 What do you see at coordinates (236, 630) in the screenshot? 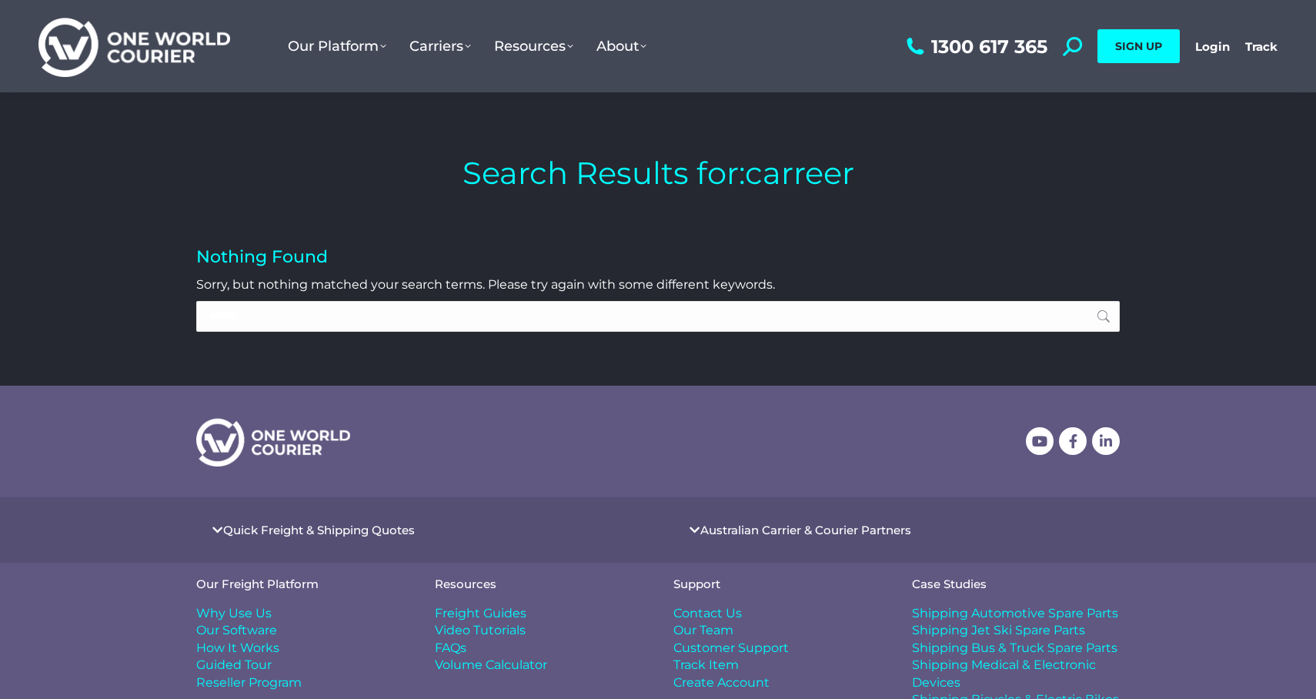
I see `span: Our Software` at bounding box center [236, 630].